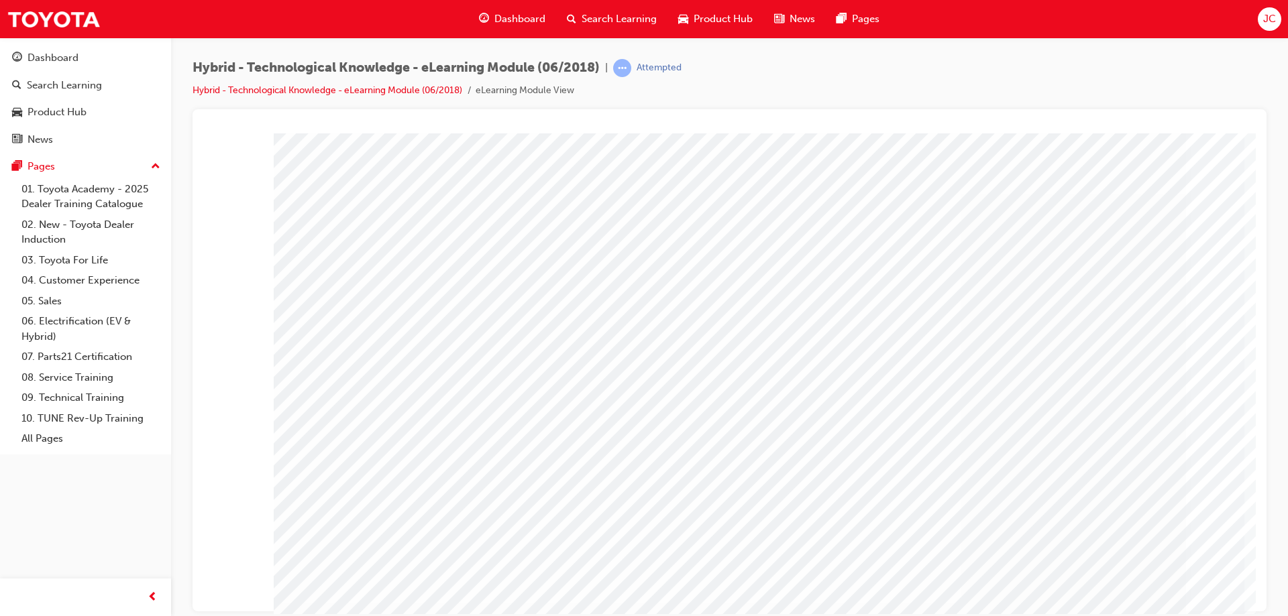  Describe the element at coordinates (91, 398) in the screenshot. I see `a: 09. Technical Training` at that location.